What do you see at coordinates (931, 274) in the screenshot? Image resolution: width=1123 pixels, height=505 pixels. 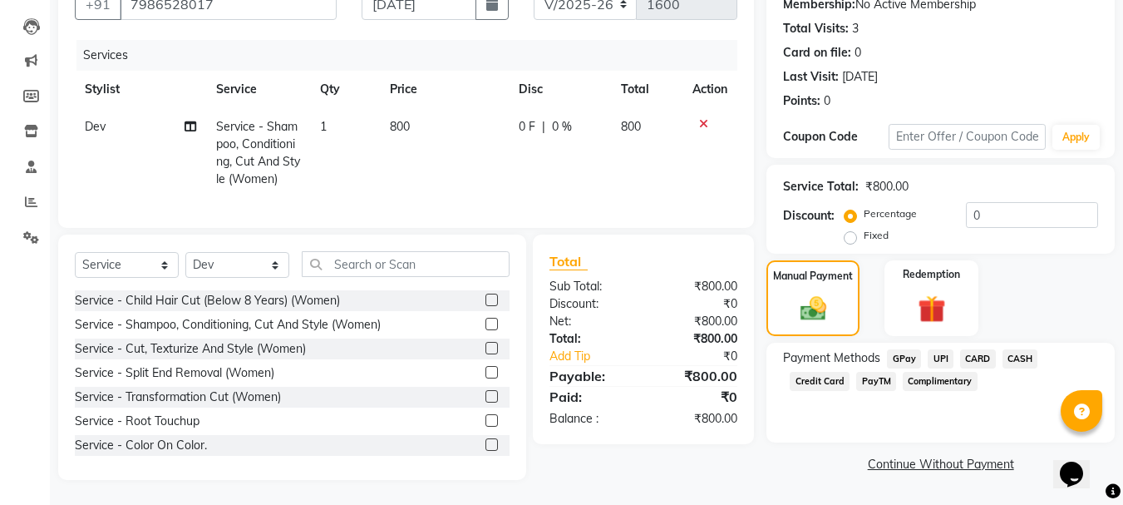 I see `label: Redemption` at bounding box center [931, 274].